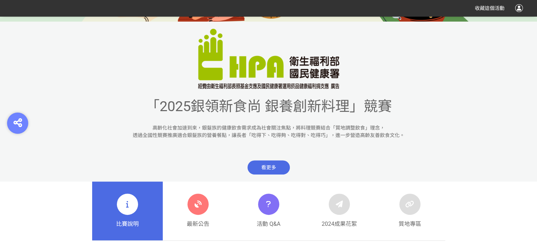 This screenshot has height=246, width=537. I want to click on a: 質地專區, so click(410, 211).